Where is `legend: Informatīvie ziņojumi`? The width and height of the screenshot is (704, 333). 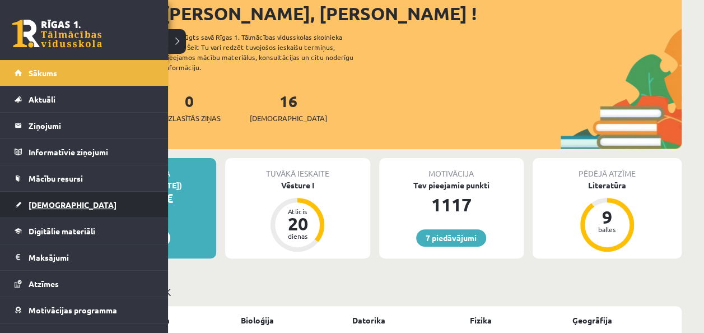 legend: Informatīvie ziņojumi is located at coordinates (91, 152).